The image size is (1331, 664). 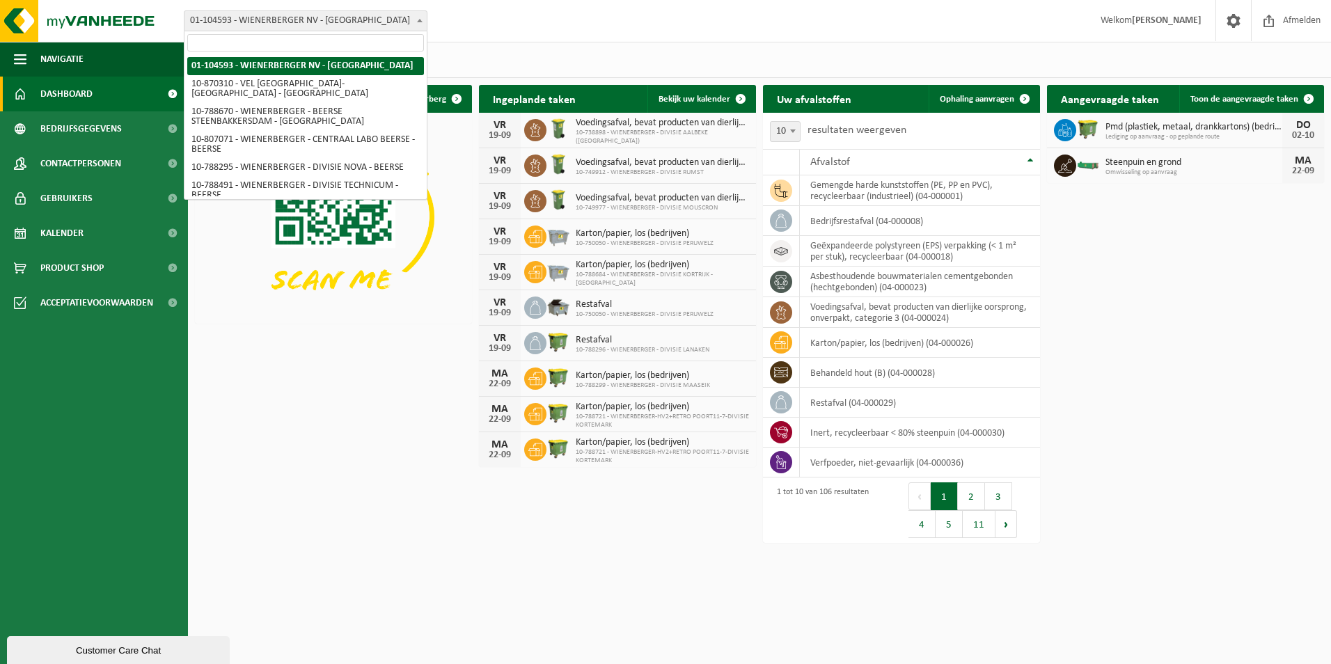 What do you see at coordinates (920, 462) in the screenshot?
I see `td: verfpoeder, niet-gevaarlijk (04-000036)` at bounding box center [920, 462].